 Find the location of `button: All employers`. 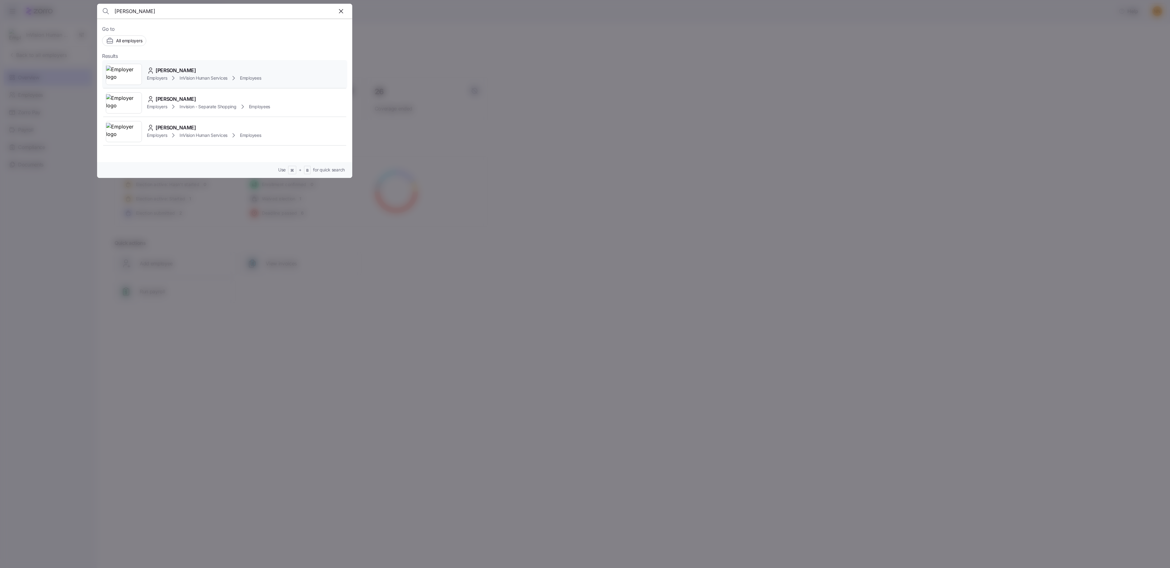

button: All employers is located at coordinates (124, 41).